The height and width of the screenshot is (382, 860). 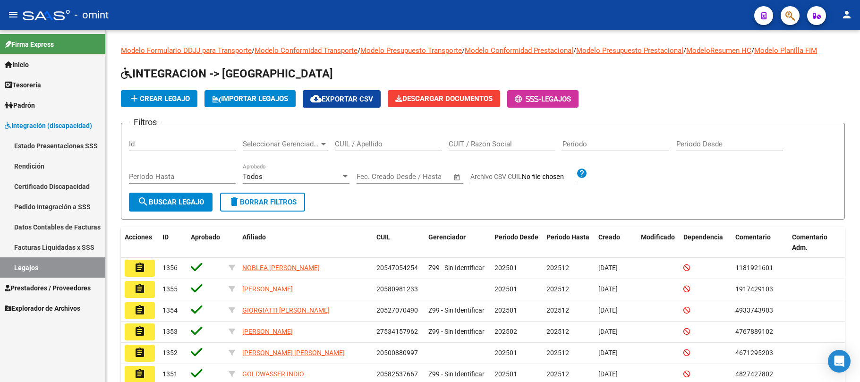 I want to click on span: Dependencia, so click(x=704, y=237).